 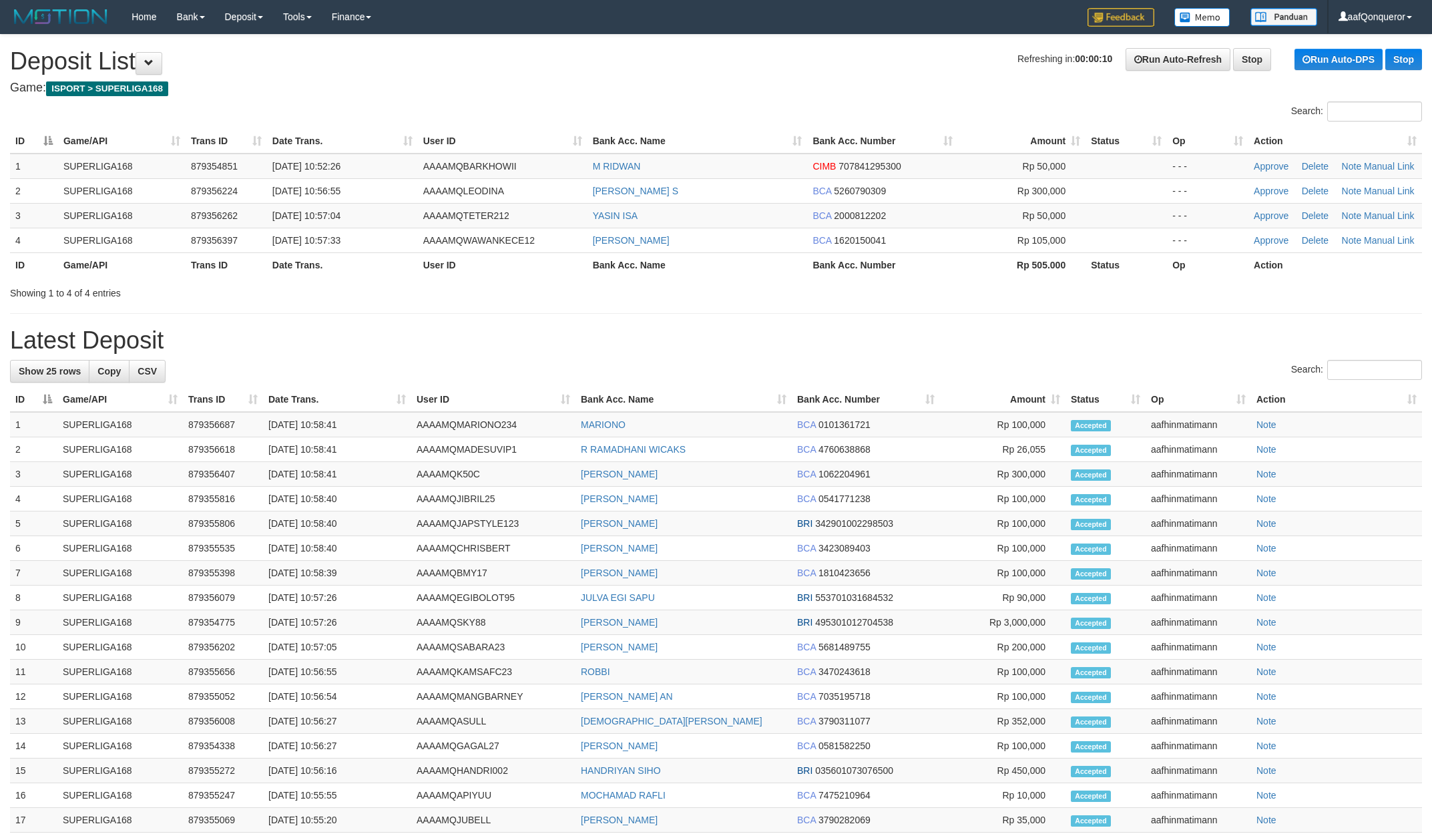 I want to click on h1: Deposit List, so click(x=716, y=61).